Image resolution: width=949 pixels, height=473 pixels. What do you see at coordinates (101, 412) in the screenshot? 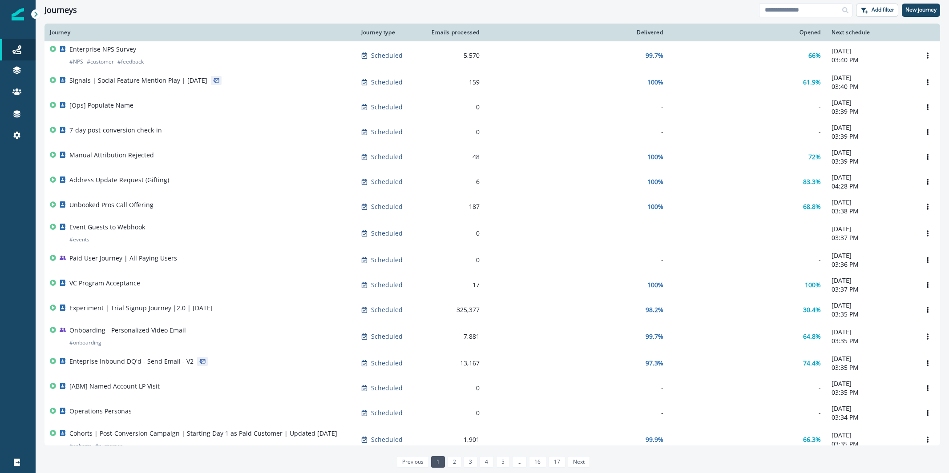
I see `p: Operations Personas` at bounding box center [101, 412].